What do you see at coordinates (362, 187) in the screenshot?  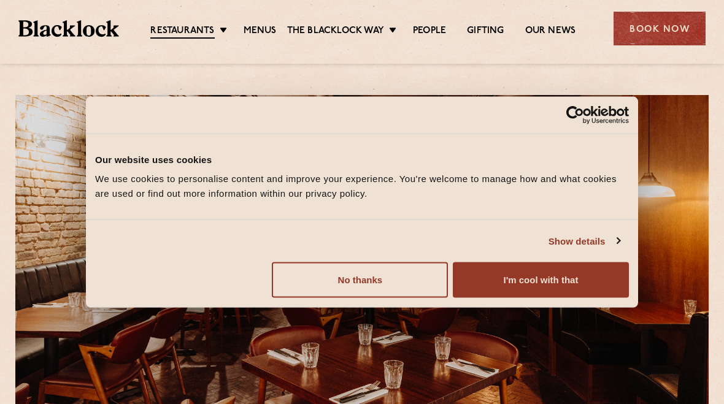 I see `div: We use cookies to personalise content and improve your experience. You're welcome to manage how a...` at bounding box center [362, 187].